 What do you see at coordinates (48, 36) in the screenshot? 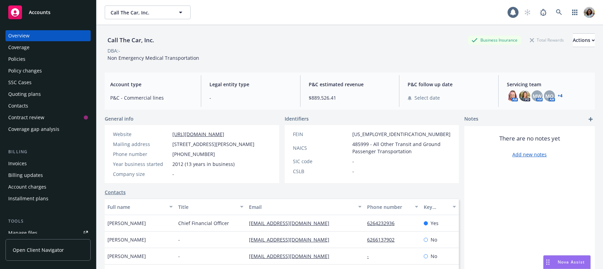
I see `a: Overview` at bounding box center [48, 36].